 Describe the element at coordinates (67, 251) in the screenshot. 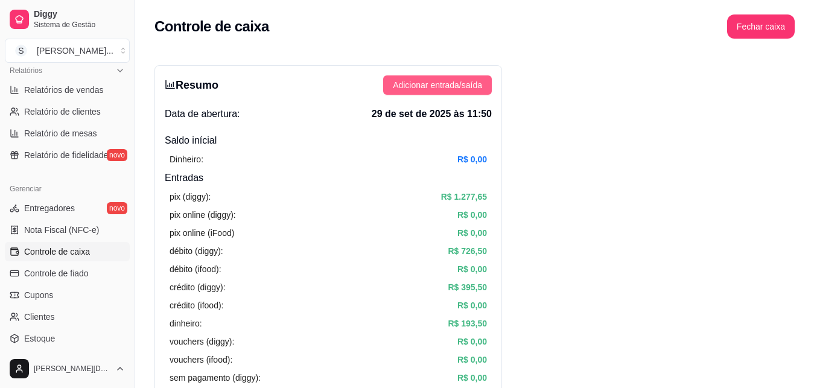

I see `a: Controle de caixa` at that location.